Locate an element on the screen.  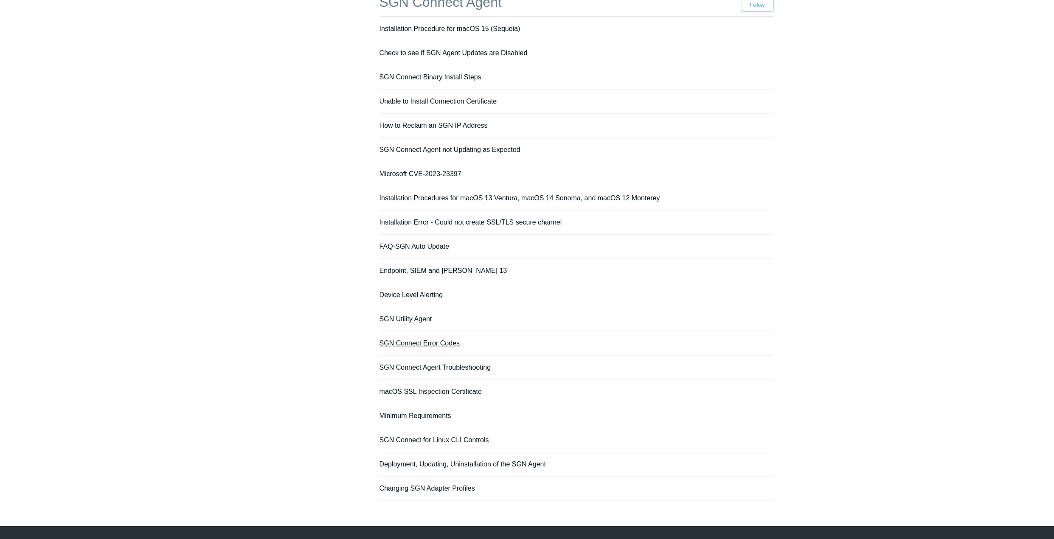
a: macOS SSL Inspection Certificate is located at coordinates (431, 391).